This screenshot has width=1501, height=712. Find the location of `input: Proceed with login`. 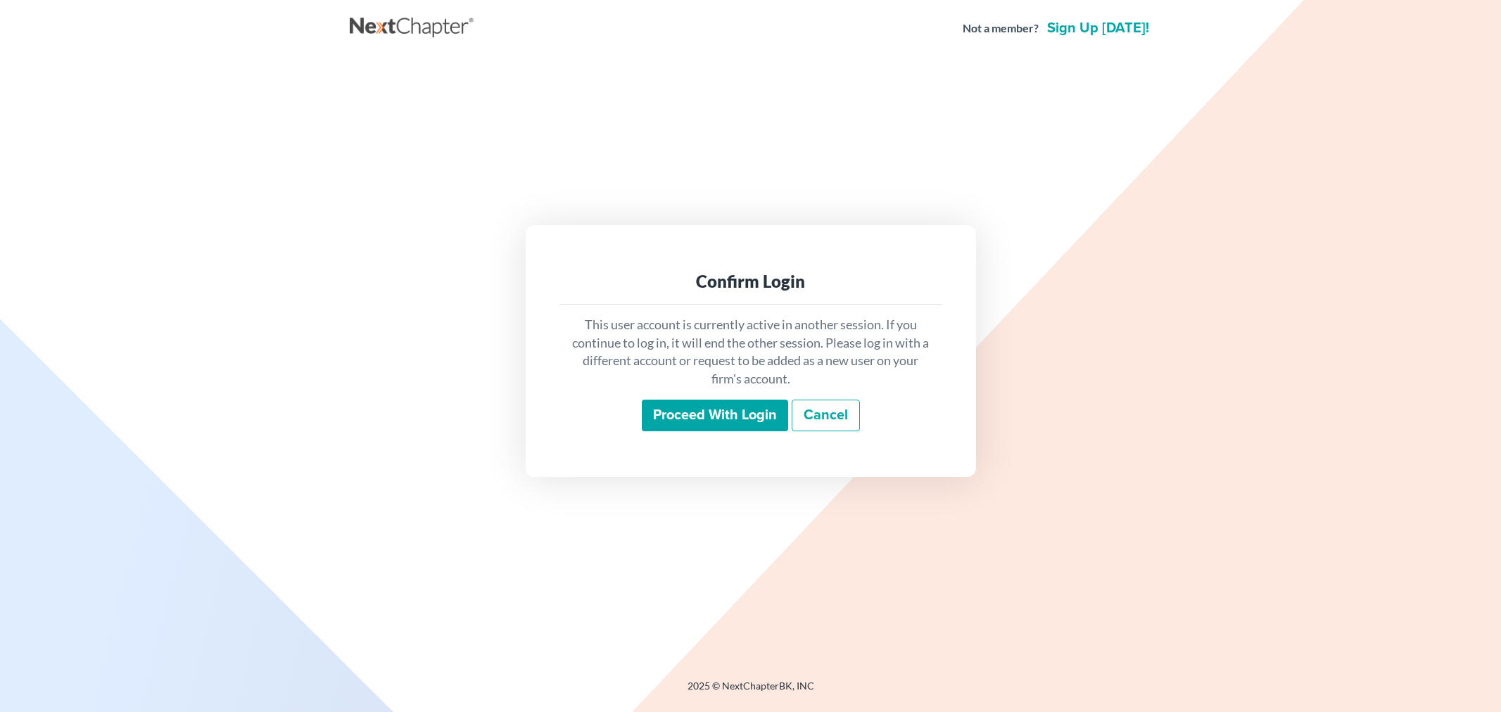

input: Proceed with login is located at coordinates (715, 416).